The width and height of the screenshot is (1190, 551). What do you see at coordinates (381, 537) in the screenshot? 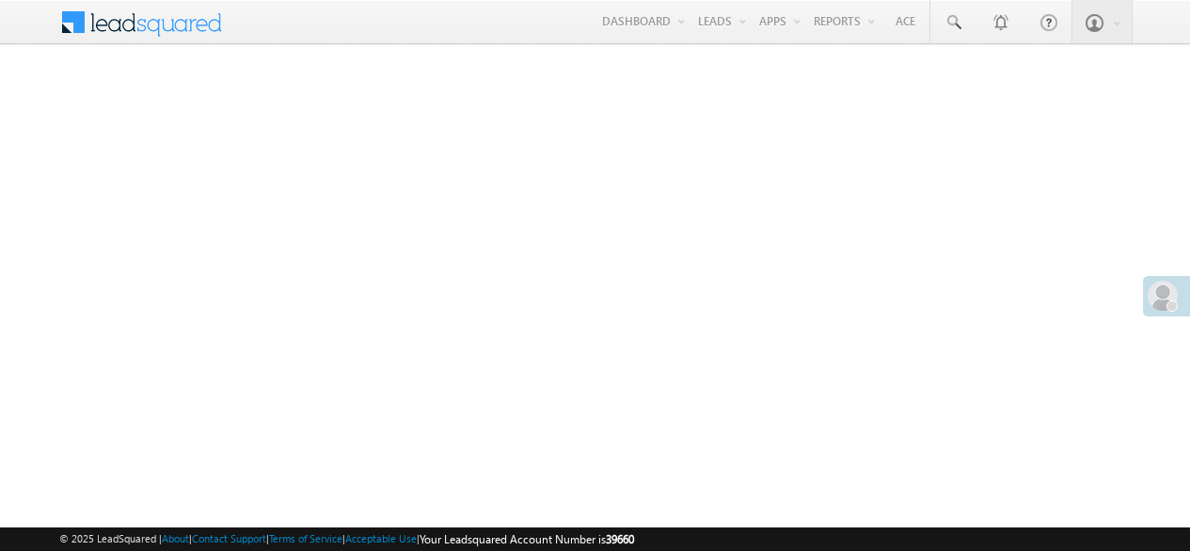
I see `a: Acceptable Use` at bounding box center [381, 537].